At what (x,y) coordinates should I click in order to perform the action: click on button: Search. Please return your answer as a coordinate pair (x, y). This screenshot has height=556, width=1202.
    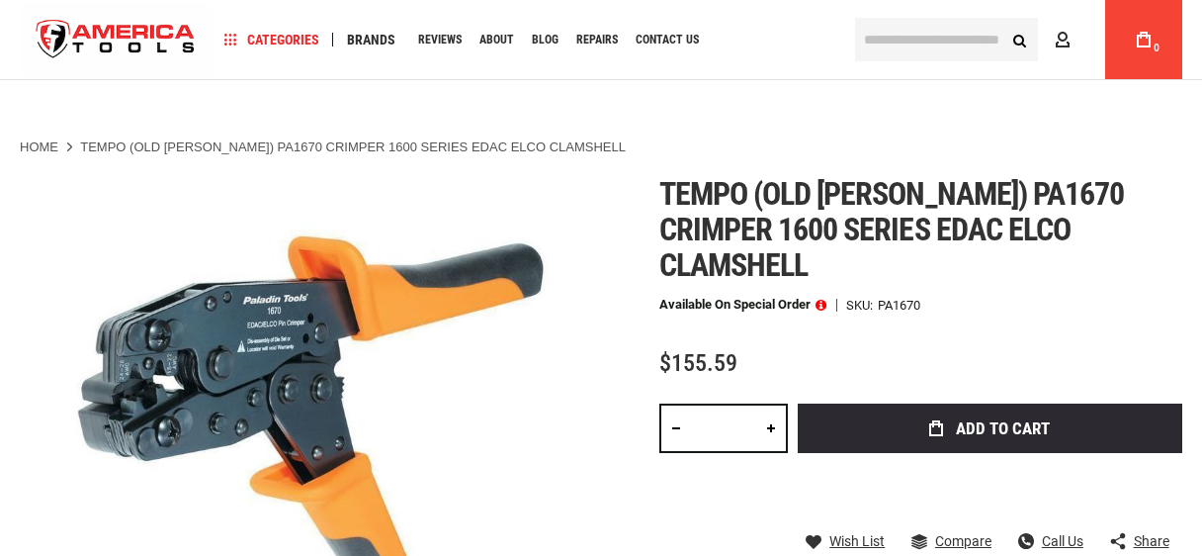
    Looking at the image, I should click on (1019, 40).